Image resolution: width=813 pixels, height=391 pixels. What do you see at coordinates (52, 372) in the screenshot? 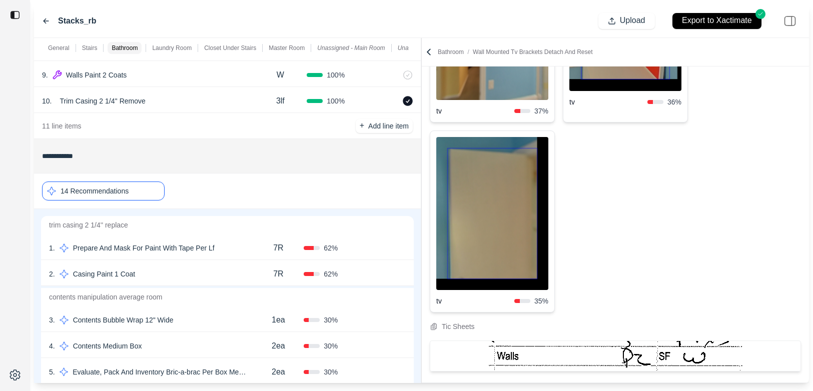
I see `p: 5 .` at bounding box center [52, 372].